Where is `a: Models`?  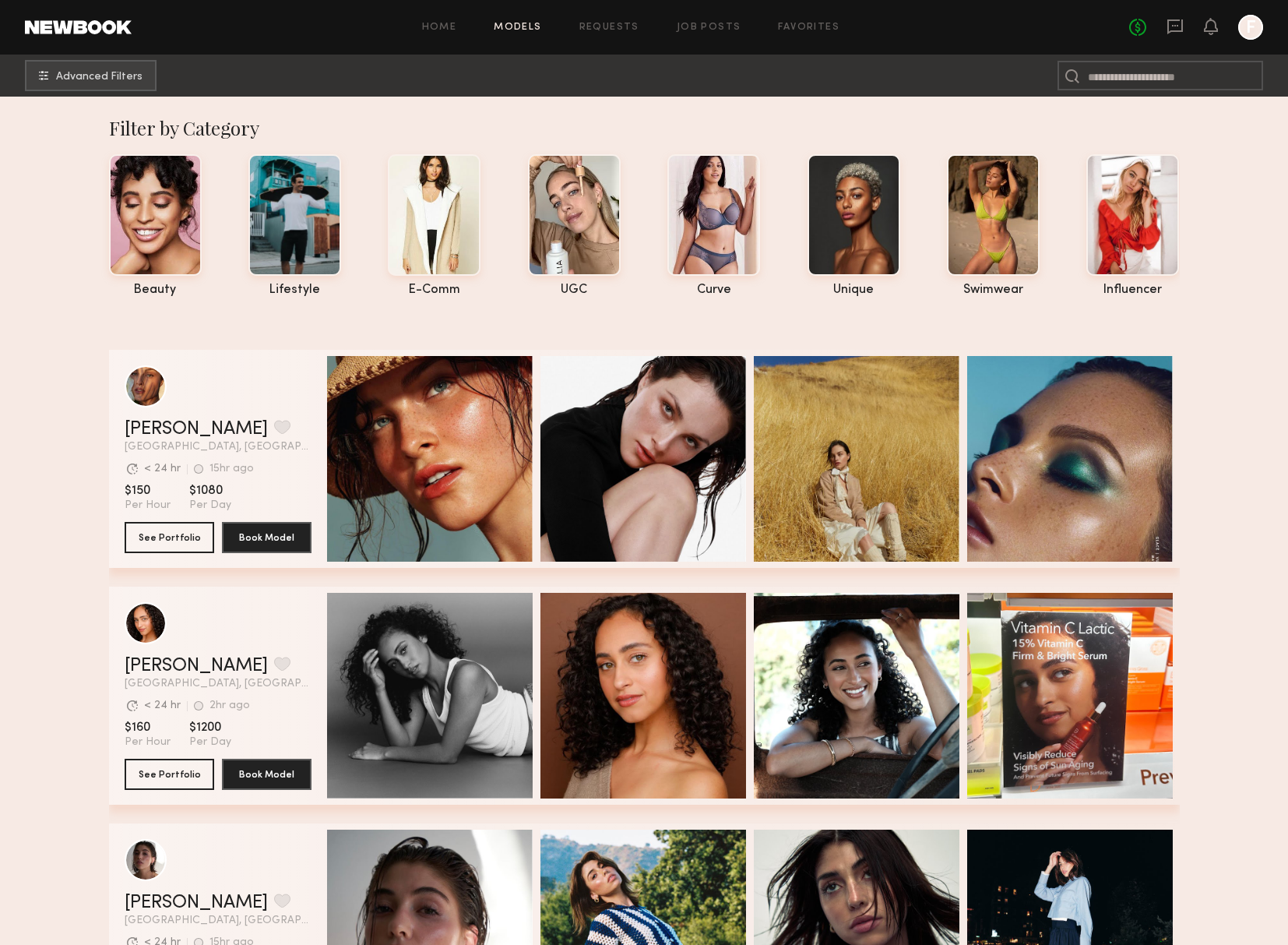 a: Models is located at coordinates (517, 27).